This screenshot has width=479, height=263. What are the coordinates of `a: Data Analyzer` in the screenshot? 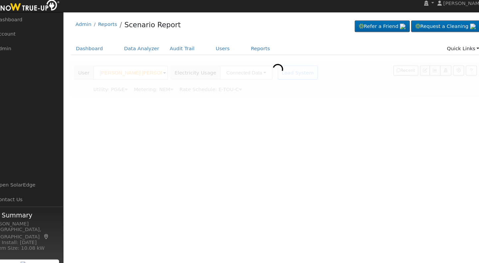 It's located at (149, 51).